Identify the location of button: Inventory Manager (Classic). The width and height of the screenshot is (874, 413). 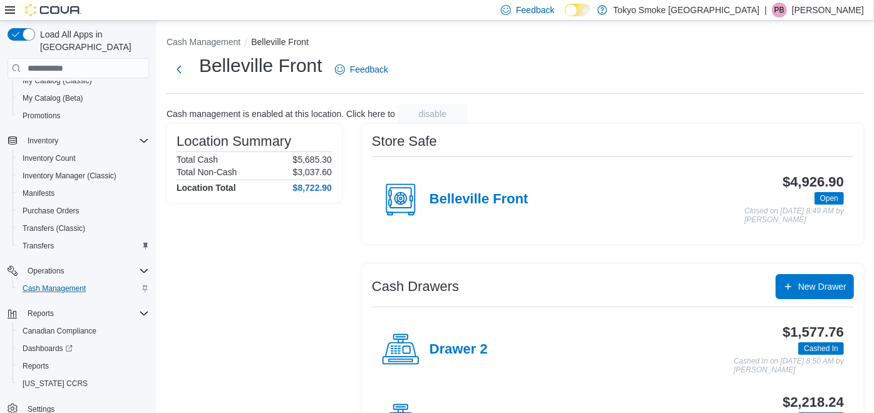
(83, 176).